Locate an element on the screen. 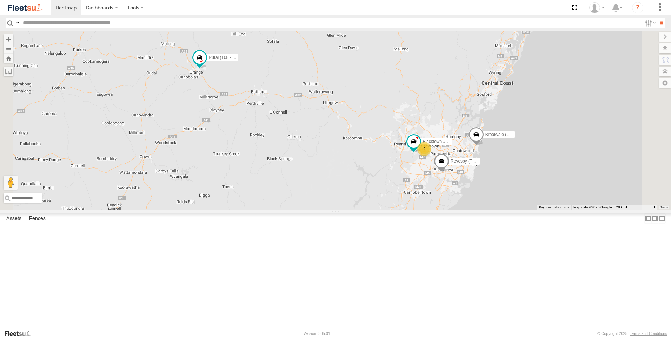 This screenshot has width=671, height=337. div: Peter Groves is located at coordinates (597, 8).